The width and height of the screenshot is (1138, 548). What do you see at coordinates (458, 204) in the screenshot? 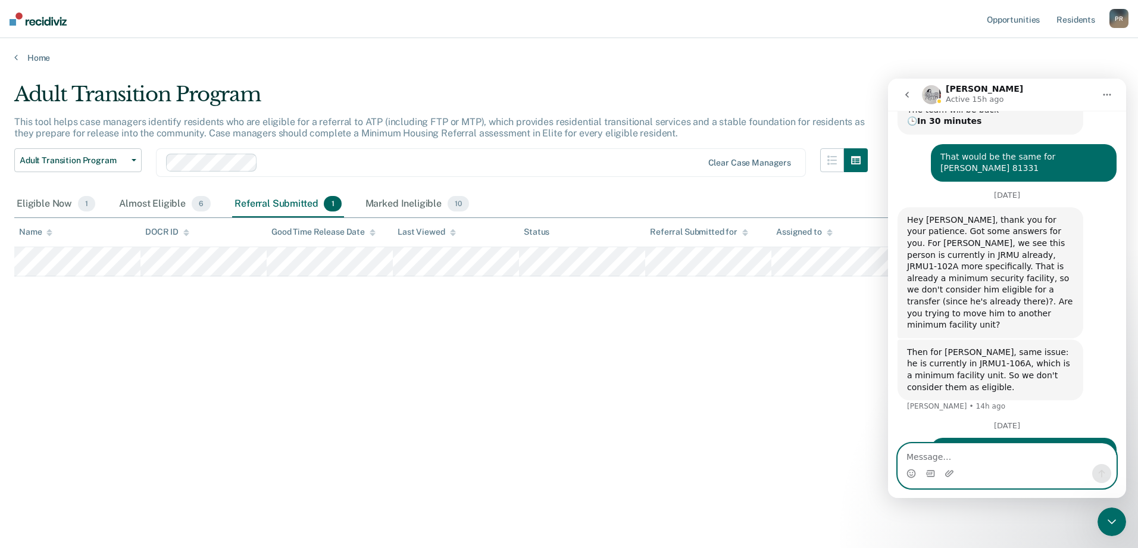
I see `span: 10` at bounding box center [458, 204].